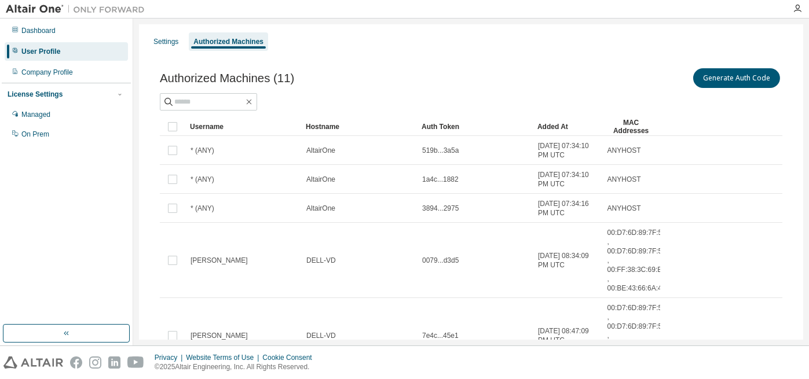 The width and height of the screenshot is (809, 379). Describe the element at coordinates (243, 127) in the screenshot. I see `div: Username` at that location.